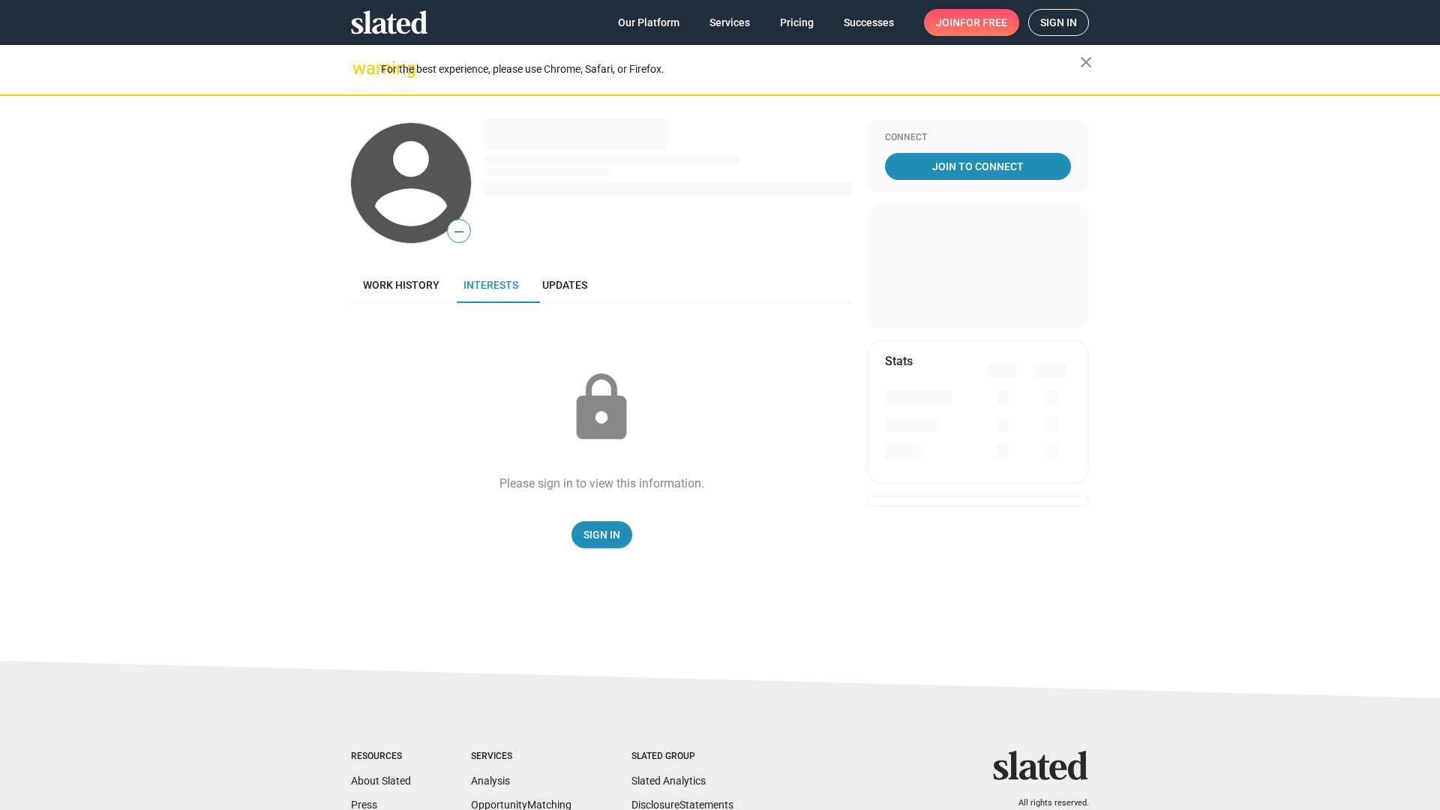  I want to click on div: Slated Group, so click(682, 757).